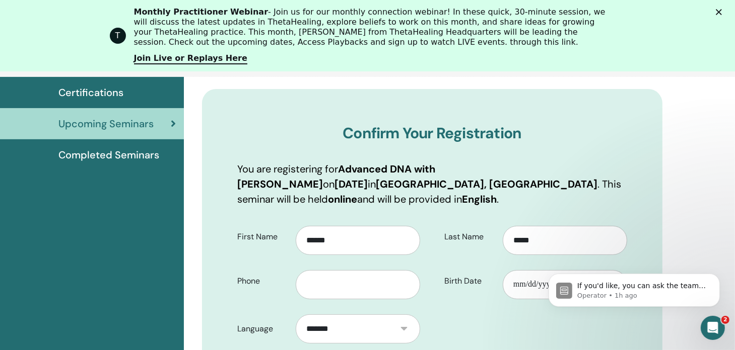 The height and width of the screenshot is (350, 735). I want to click on span: Completed Seminars, so click(109, 155).